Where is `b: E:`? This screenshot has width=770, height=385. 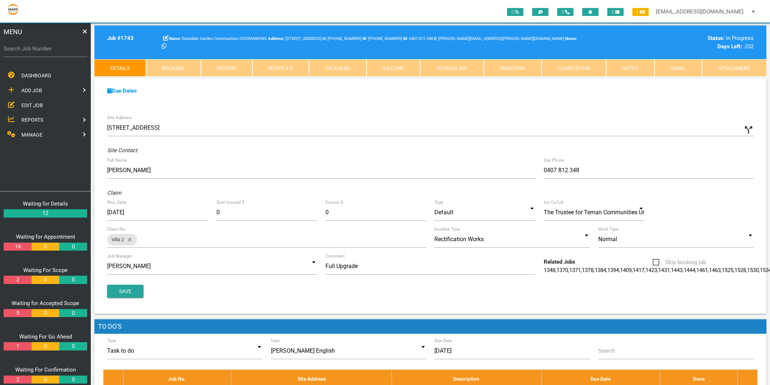 b: E: is located at coordinates (435, 38).